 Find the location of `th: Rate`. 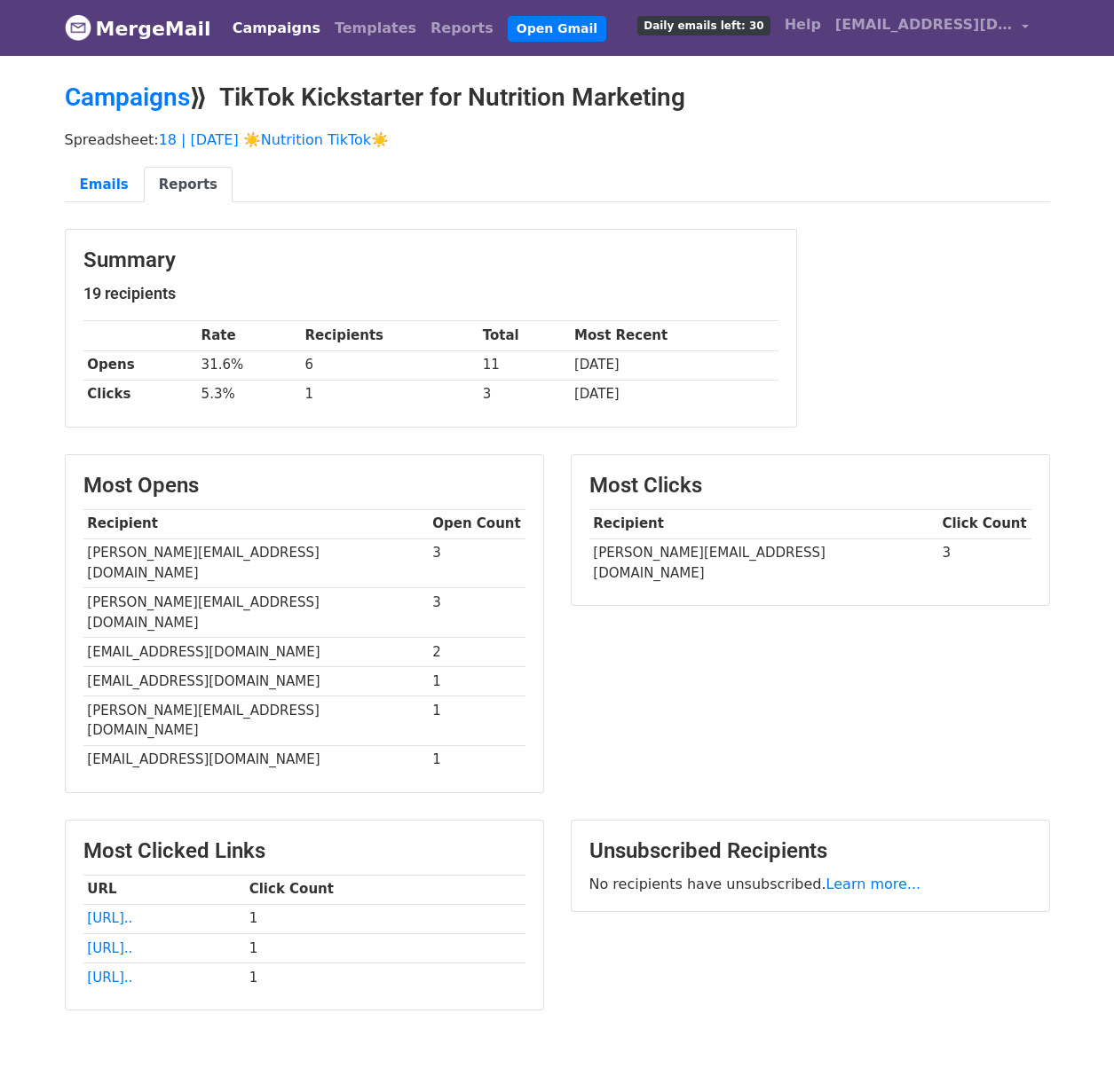

th: Rate is located at coordinates (249, 335).